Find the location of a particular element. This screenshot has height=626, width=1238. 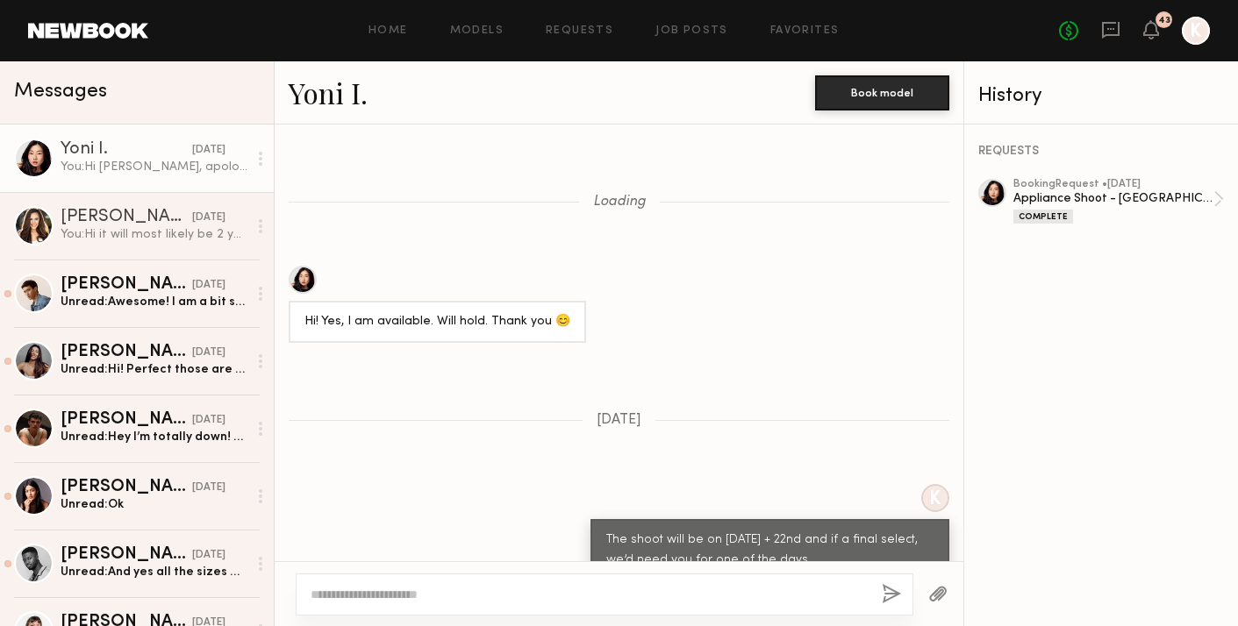

div: Complete is located at coordinates (1043, 217).